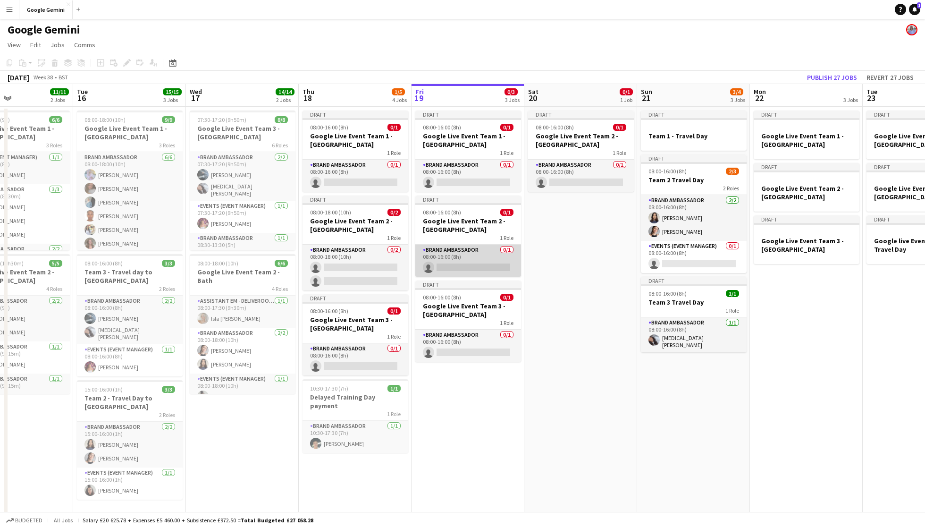 The width and height of the screenshot is (925, 528). Describe the element at coordinates (919, 5) in the screenshot. I see `span: 1` at that location.